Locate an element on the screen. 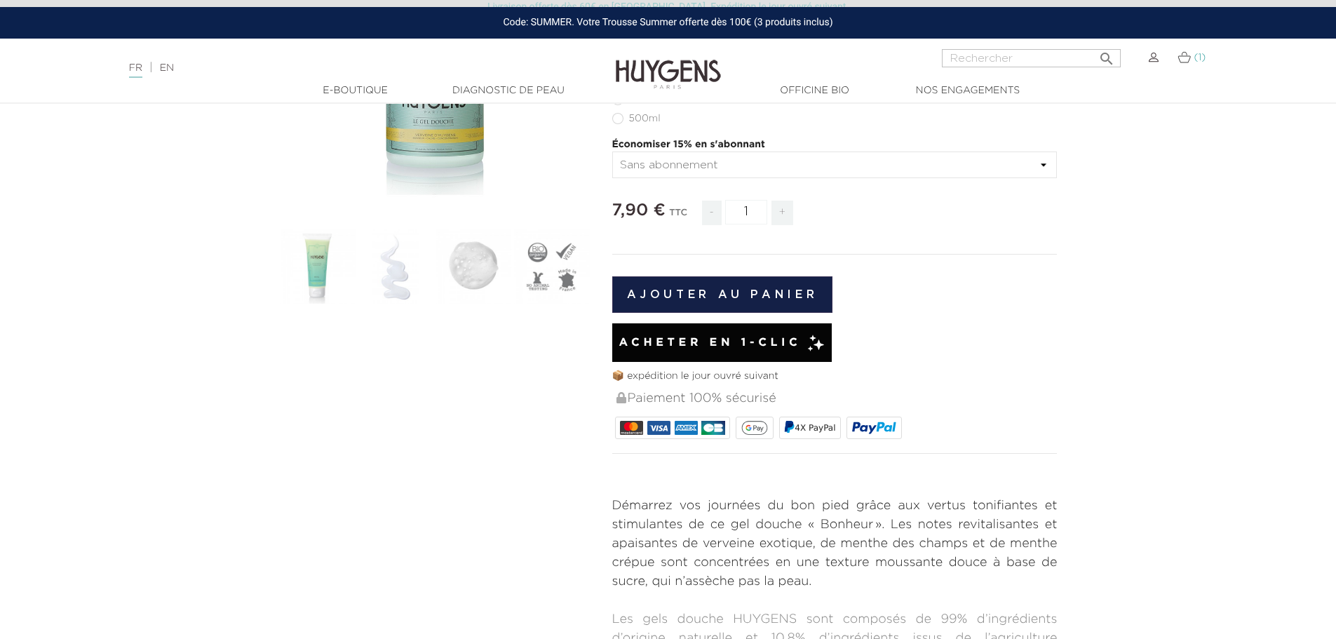  span: 7,90 € is located at coordinates (639, 210).